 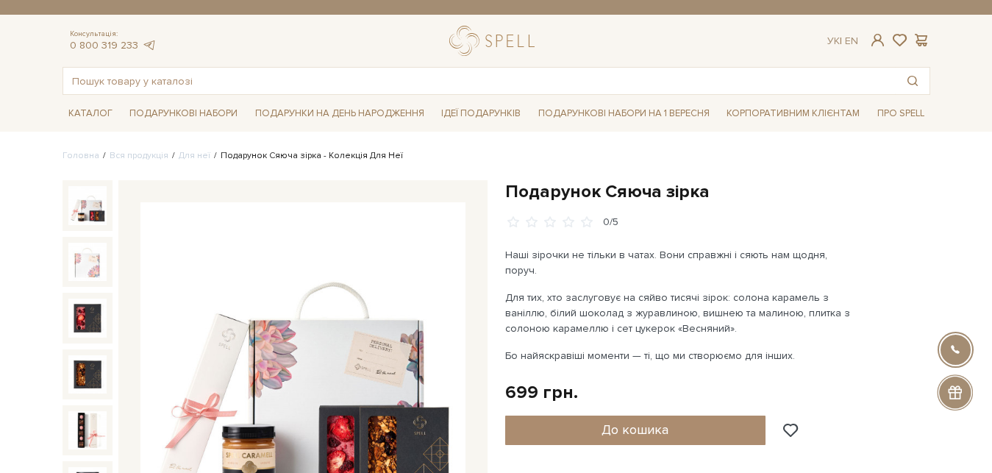 I want to click on a: Для неї, so click(x=194, y=155).